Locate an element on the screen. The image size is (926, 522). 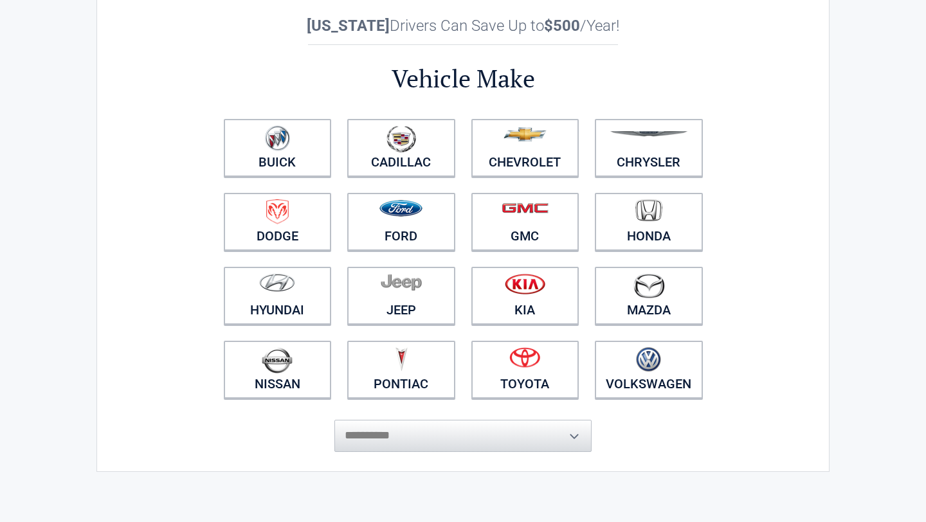
img: volkswagen is located at coordinates (648, 360).